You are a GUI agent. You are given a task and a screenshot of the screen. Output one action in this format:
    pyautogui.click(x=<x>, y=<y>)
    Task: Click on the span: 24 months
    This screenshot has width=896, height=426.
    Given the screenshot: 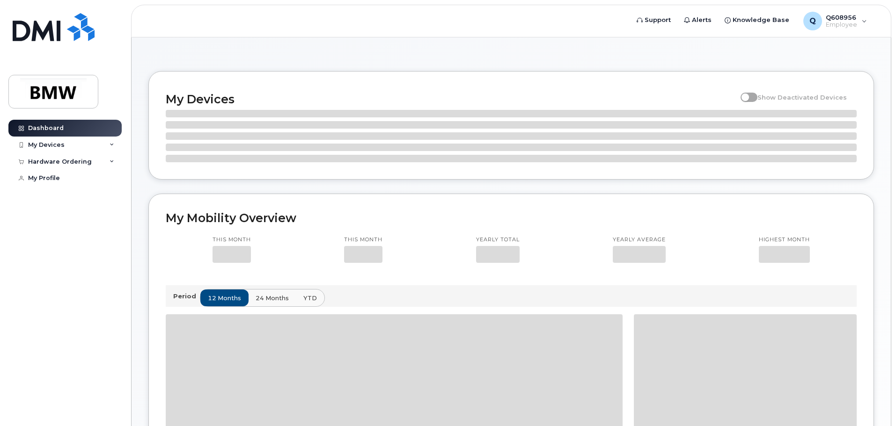 What is the action you would take?
    pyautogui.click(x=272, y=298)
    